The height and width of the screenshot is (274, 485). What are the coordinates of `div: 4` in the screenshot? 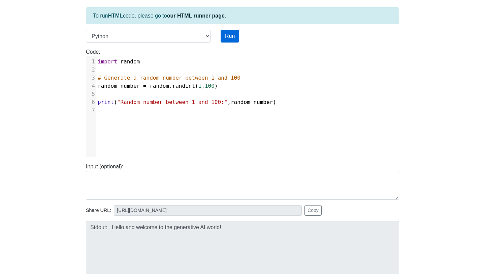 It's located at (91, 86).